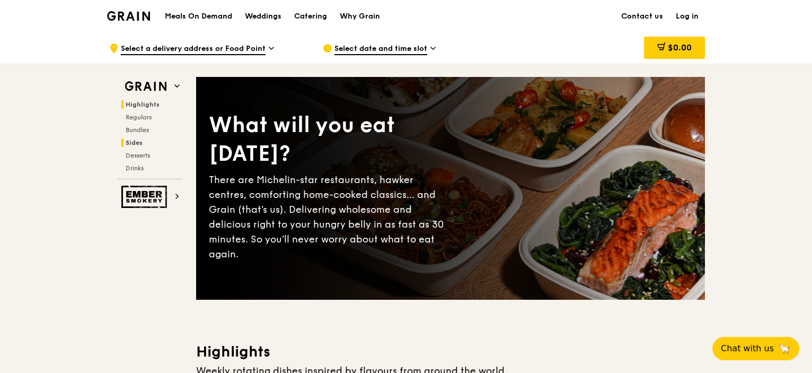  Describe the element at coordinates (451, 352) in the screenshot. I see `h3: Highlights` at that location.